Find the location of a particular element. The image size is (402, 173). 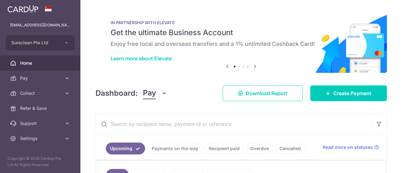

span: Read more on statuses is located at coordinates (348, 147).